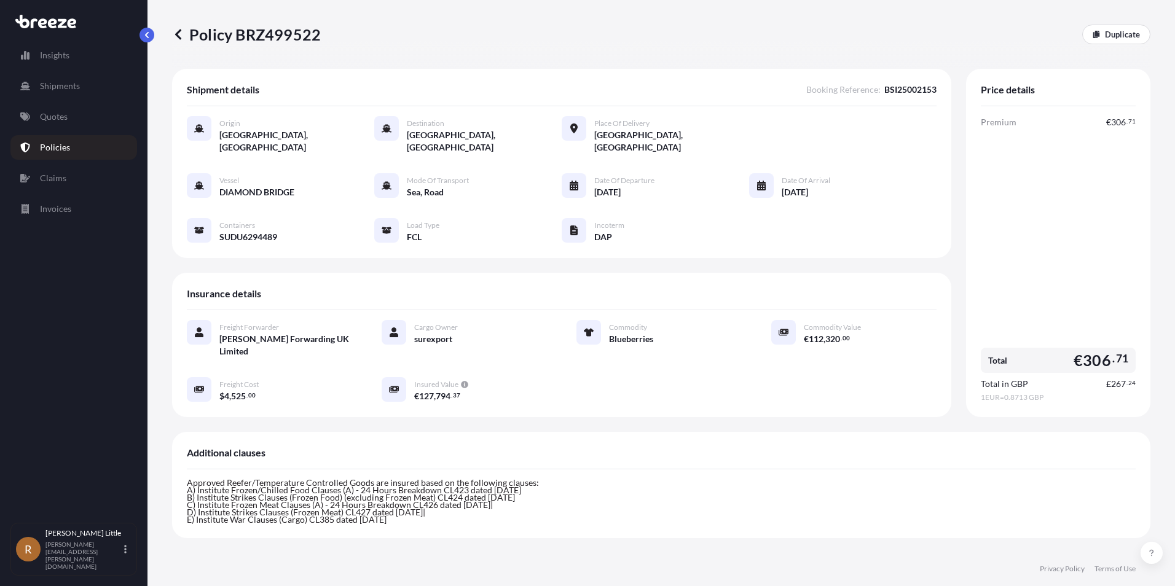 Image resolution: width=1175 pixels, height=586 pixels. I want to click on span: Mode of Transport, so click(438, 181).